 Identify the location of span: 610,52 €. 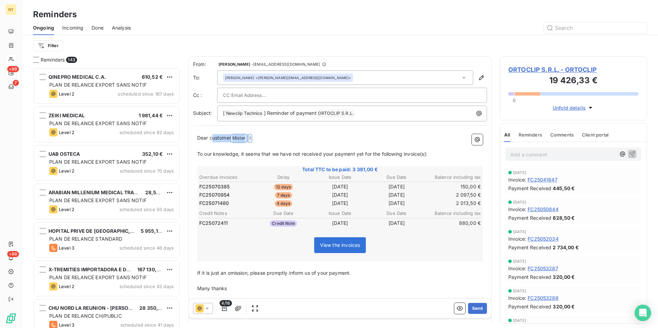
(152, 77).